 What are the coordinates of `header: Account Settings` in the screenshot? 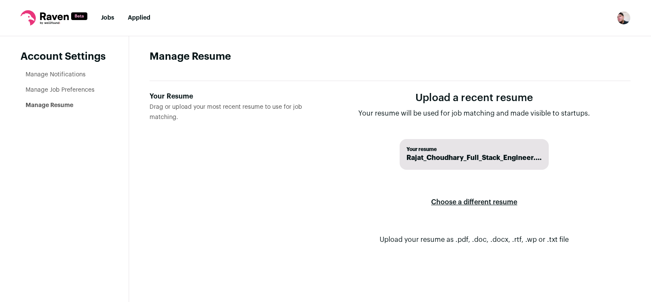 It's located at (64, 57).